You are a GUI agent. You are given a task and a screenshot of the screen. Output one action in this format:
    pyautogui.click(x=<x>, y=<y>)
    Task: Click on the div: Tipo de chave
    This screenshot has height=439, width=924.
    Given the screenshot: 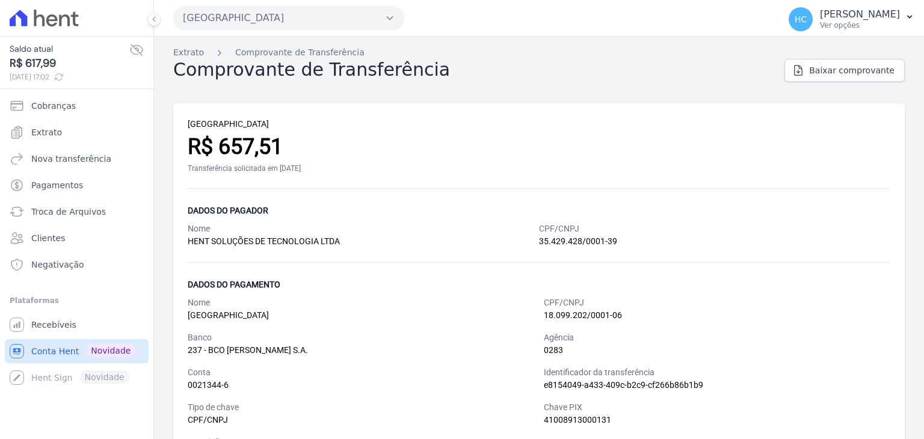 What is the action you would take?
    pyautogui.click(x=361, y=407)
    